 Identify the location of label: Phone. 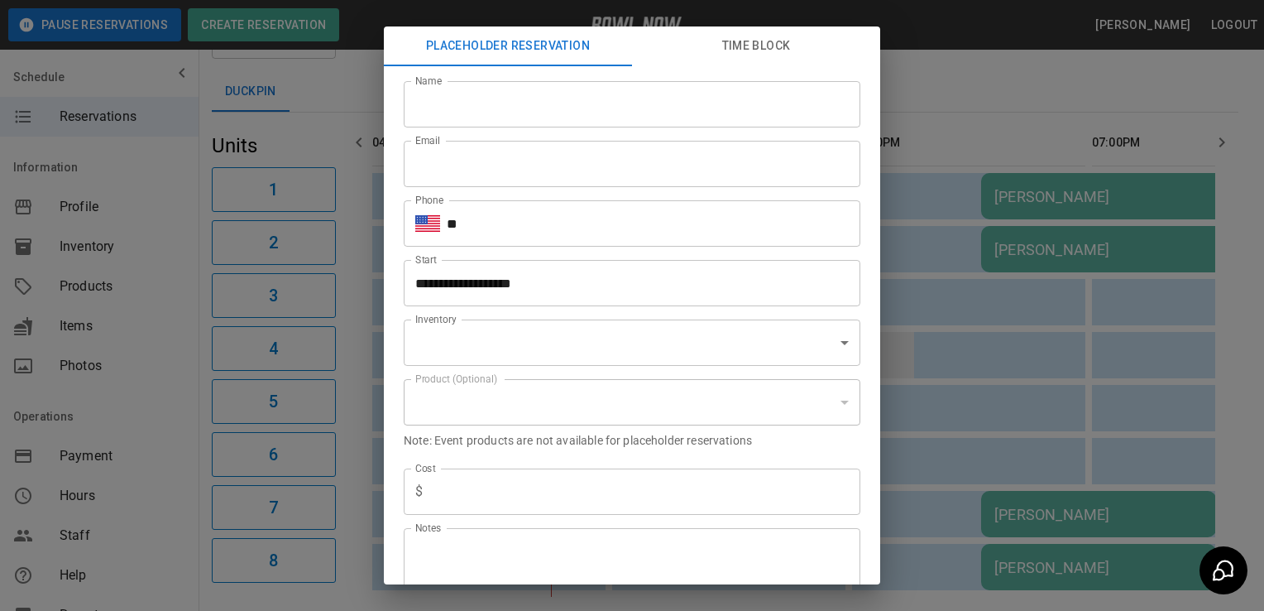
(429, 199).